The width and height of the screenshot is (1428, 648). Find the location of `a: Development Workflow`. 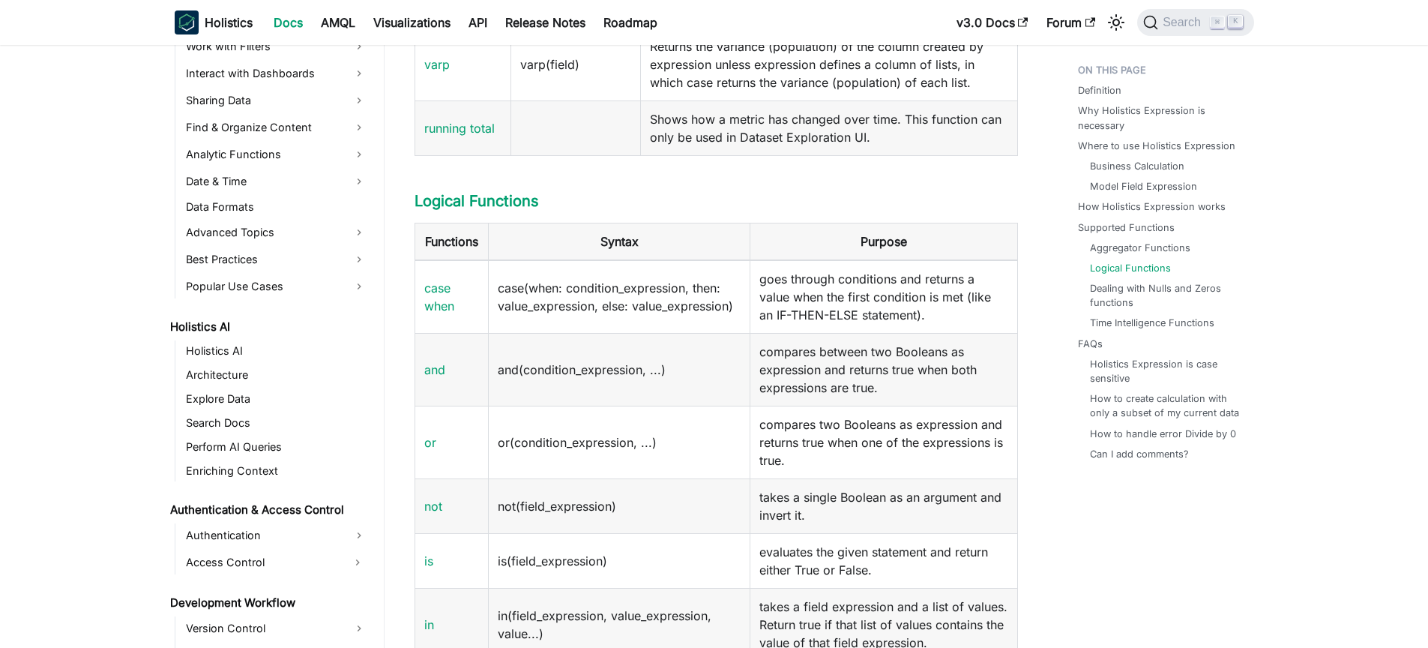

a: Development Workflow is located at coordinates (268, 603).